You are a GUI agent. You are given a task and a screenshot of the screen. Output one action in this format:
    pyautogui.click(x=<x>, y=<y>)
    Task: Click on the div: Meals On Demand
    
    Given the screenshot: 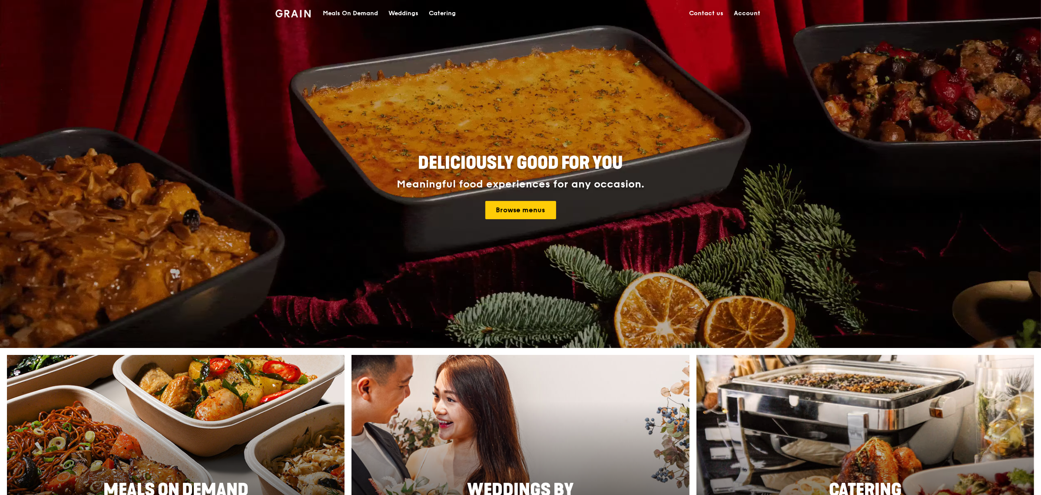 What is the action you would take?
    pyautogui.click(x=350, y=13)
    